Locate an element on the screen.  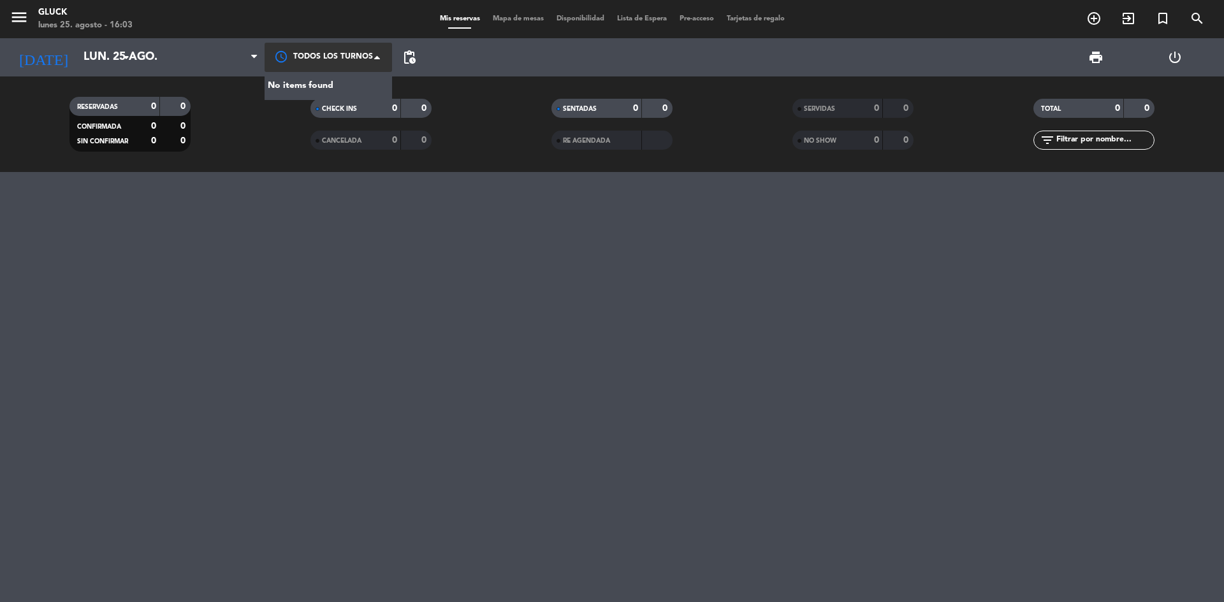
div: LOG OUT is located at coordinates (1175, 57).